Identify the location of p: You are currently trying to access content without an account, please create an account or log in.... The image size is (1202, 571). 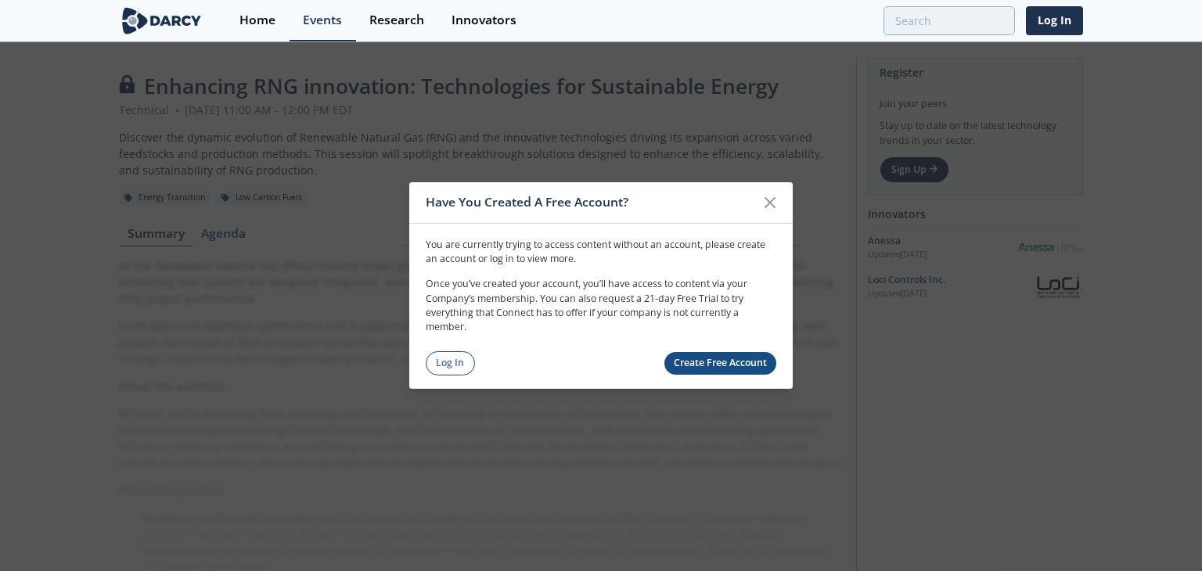
(601, 251).